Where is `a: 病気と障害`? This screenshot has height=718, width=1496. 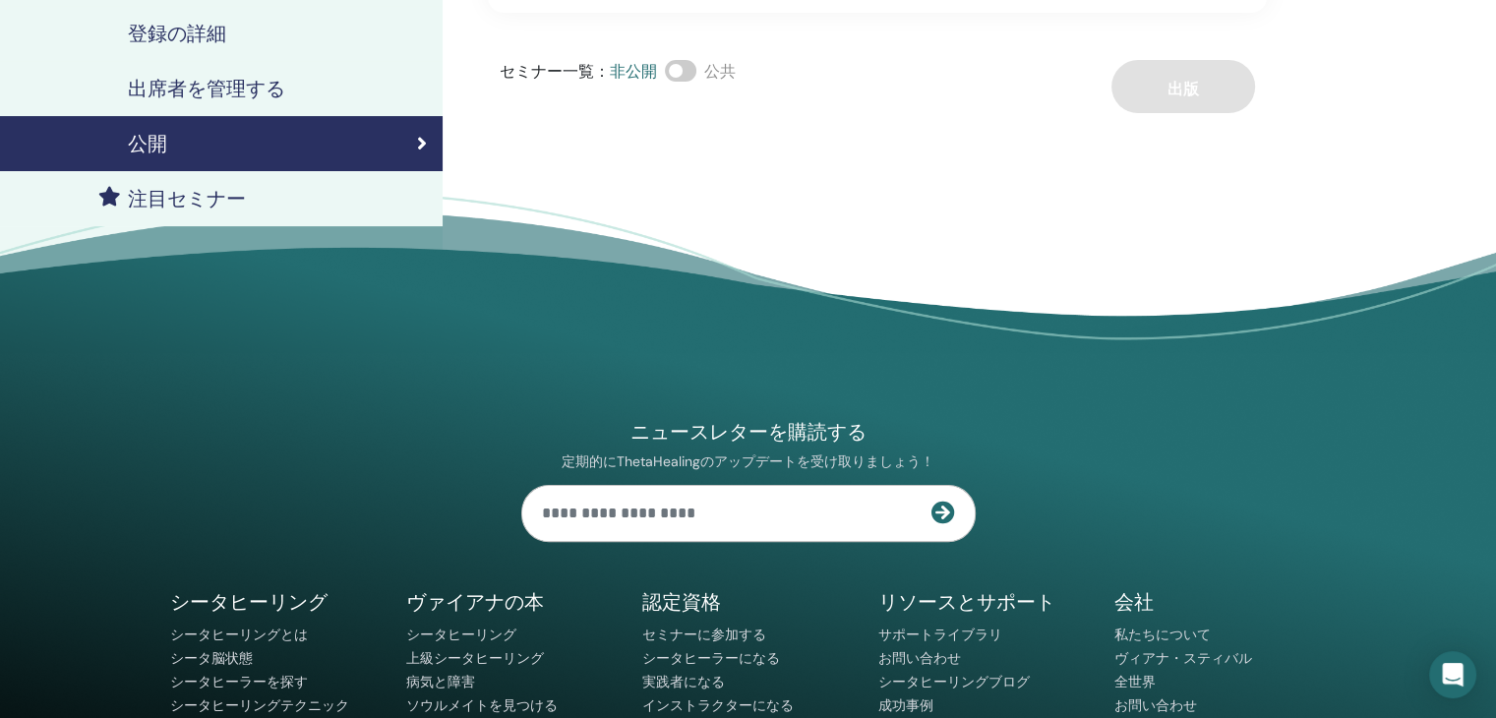 a: 病気と障害 is located at coordinates (441, 682).